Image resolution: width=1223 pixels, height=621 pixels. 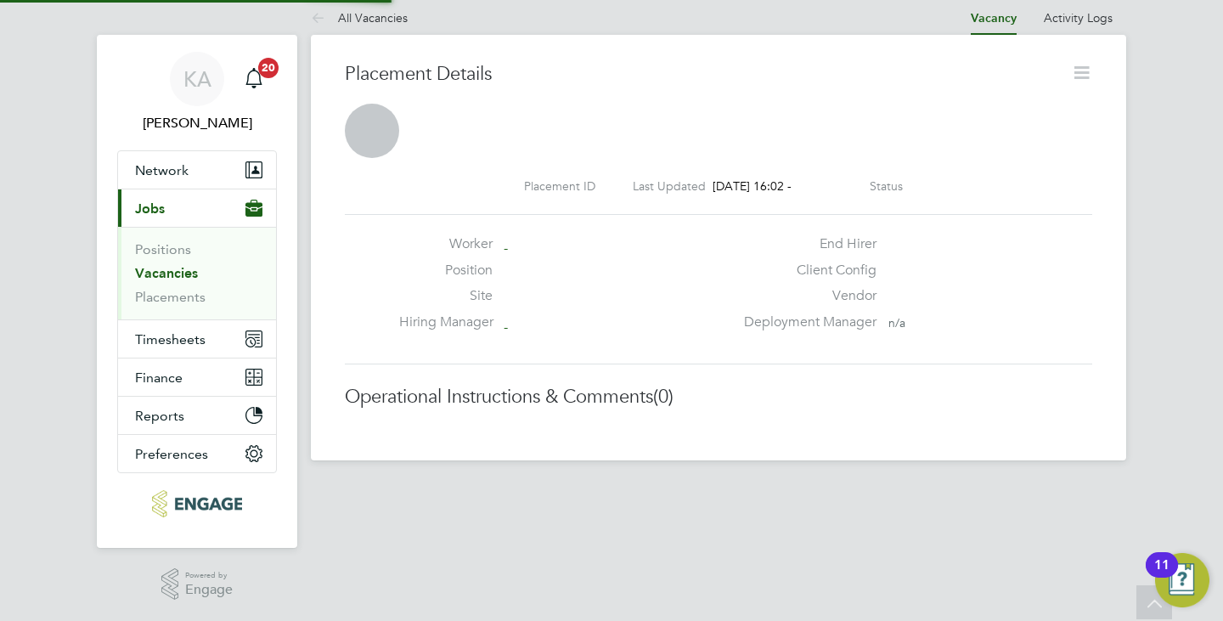 What do you see at coordinates (805, 244) in the screenshot?
I see `label: End Hirer` at bounding box center [805, 244].